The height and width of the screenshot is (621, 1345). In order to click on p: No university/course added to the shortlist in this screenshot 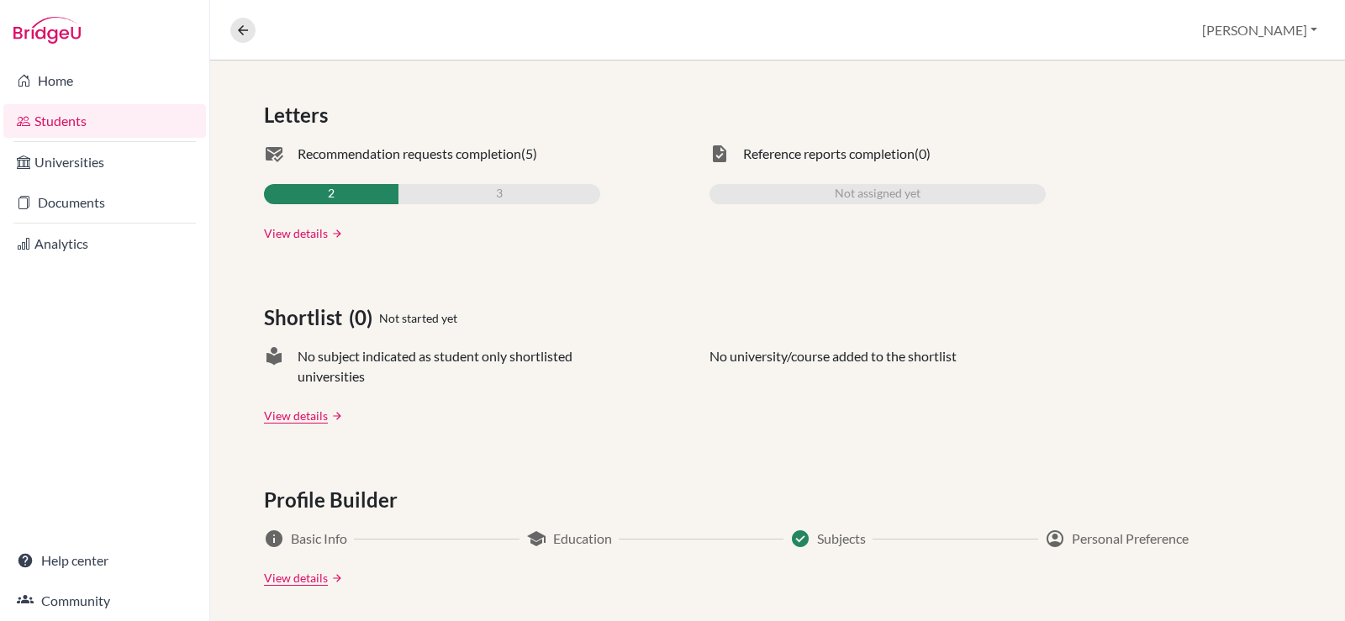, I will do `click(833, 367)`.